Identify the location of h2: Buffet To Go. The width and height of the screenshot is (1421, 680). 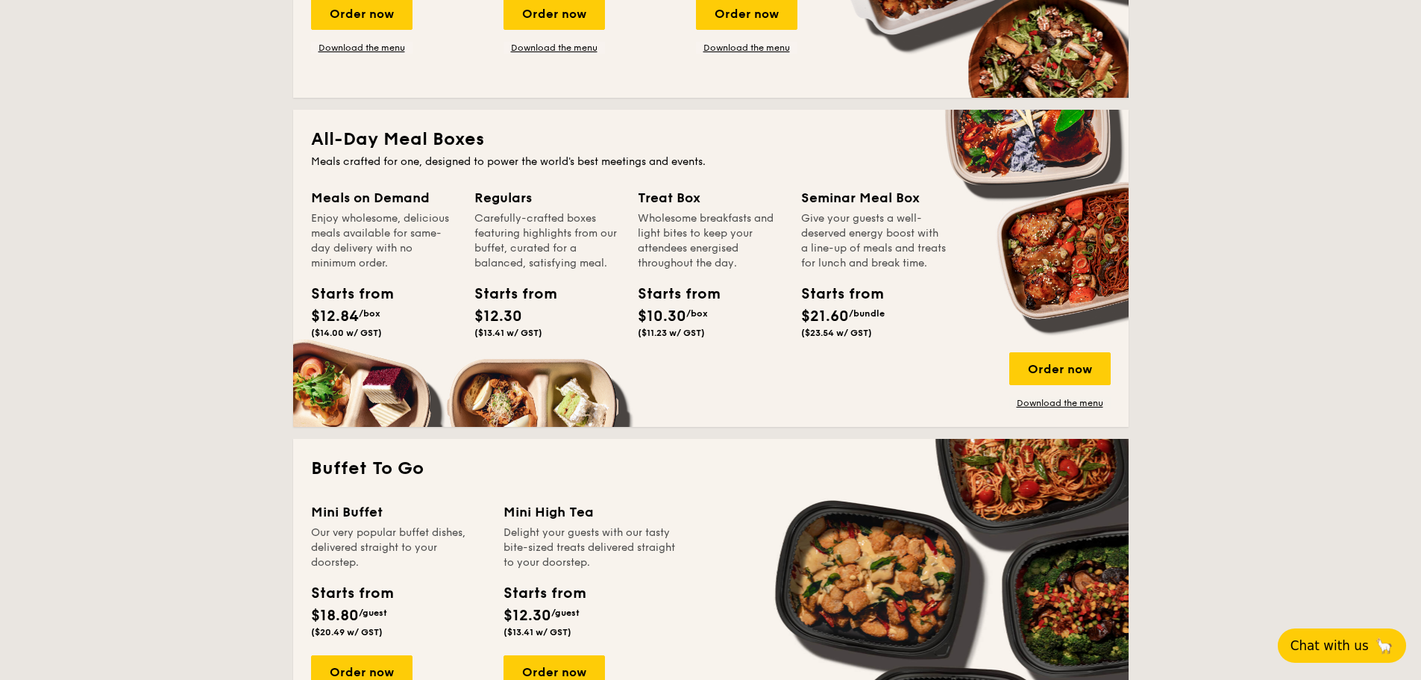
(711, 468).